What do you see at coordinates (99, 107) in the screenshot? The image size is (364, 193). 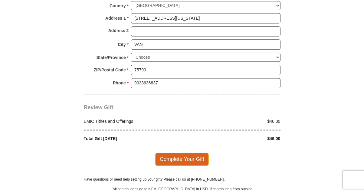 I see `span: Review Gift` at bounding box center [99, 107].